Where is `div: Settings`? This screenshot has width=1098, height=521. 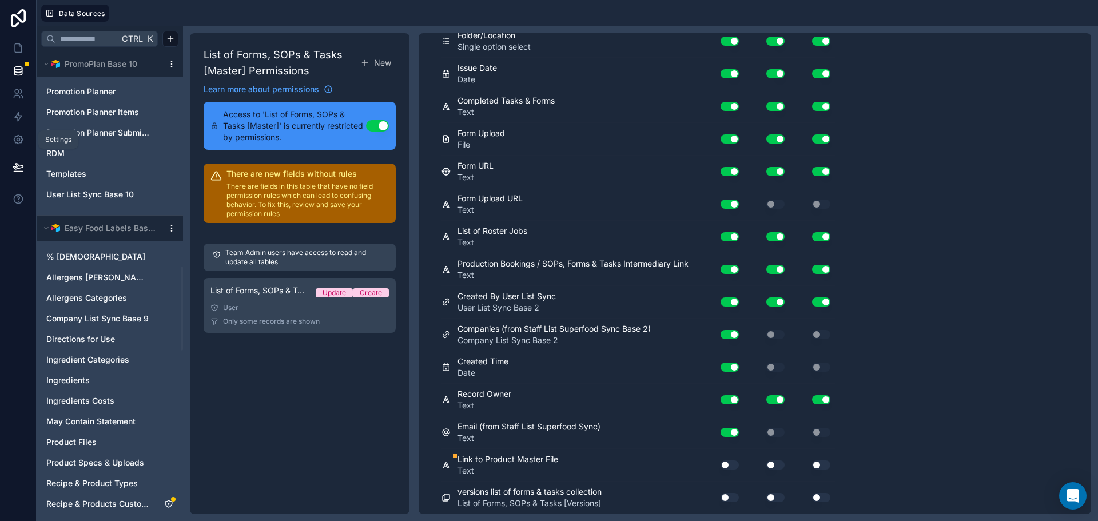
div: Settings is located at coordinates (58, 140).